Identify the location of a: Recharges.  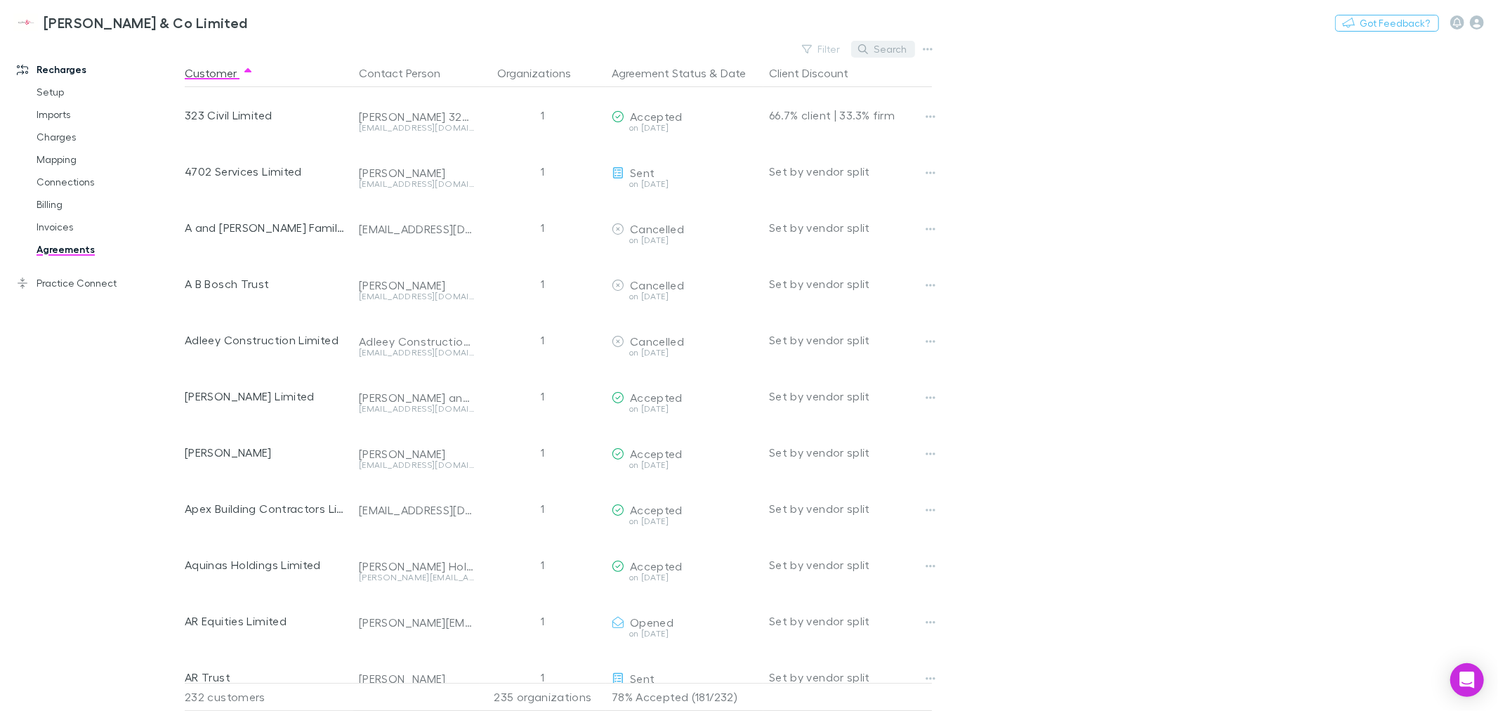
(98, 70).